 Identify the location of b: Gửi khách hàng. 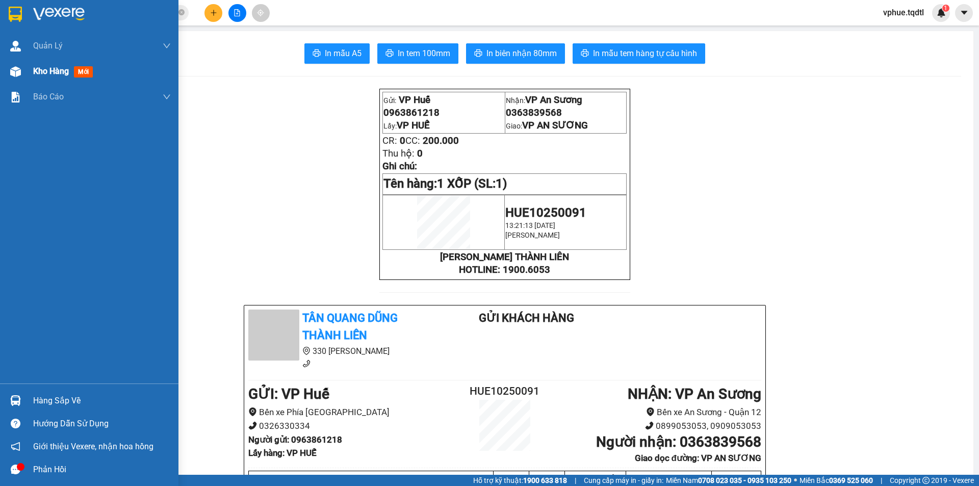
(526, 318).